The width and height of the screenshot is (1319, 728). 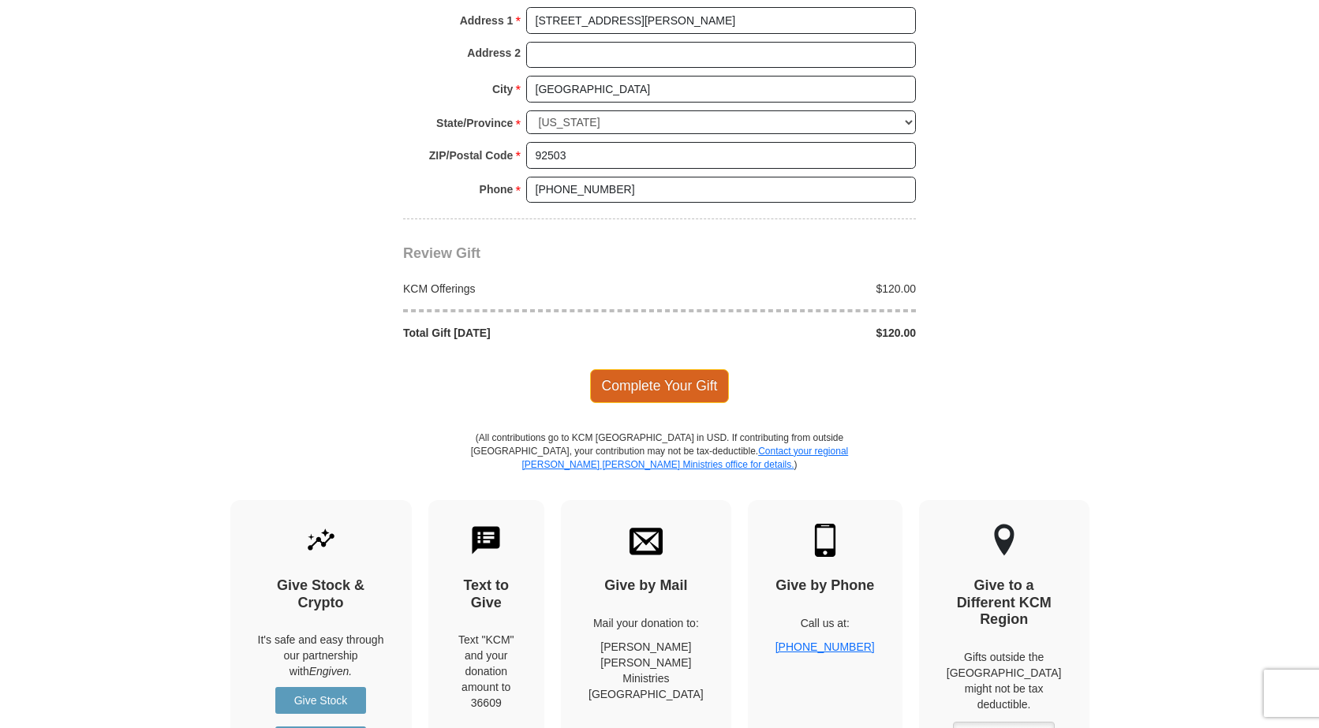 What do you see at coordinates (474, 123) in the screenshot?
I see `strong: State/Province` at bounding box center [474, 123].